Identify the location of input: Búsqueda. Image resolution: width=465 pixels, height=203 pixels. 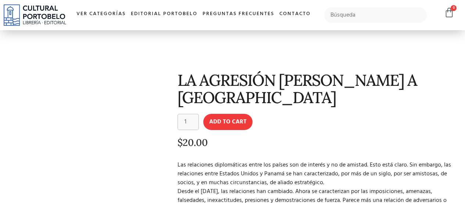
(375, 15).